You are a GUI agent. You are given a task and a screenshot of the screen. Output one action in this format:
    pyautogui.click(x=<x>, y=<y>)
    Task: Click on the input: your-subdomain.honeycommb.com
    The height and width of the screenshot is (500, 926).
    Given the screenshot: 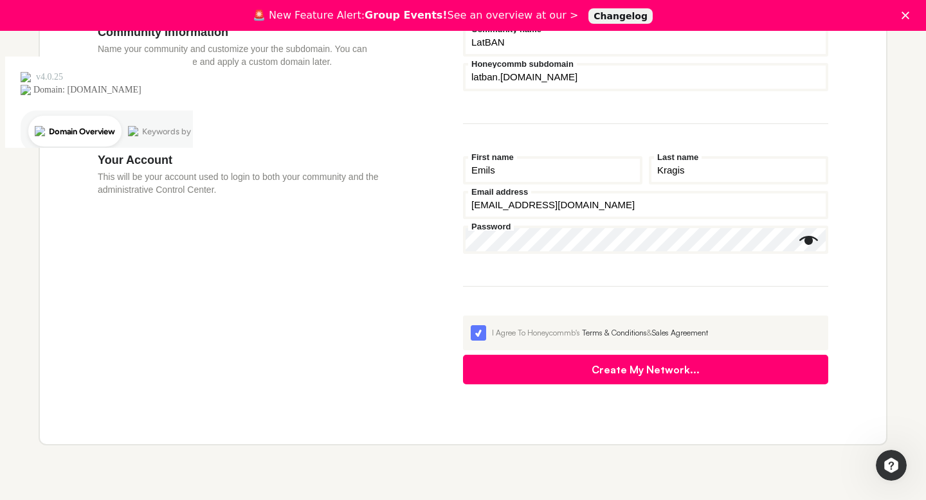 What is the action you would take?
    pyautogui.click(x=645, y=77)
    